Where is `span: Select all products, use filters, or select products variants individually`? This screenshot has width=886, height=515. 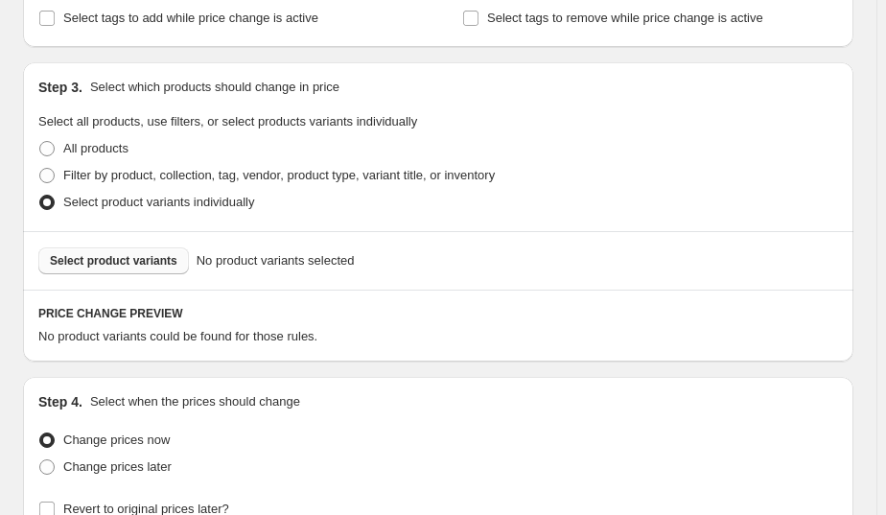 span: Select all products, use filters, or select products variants individually is located at coordinates (227, 121).